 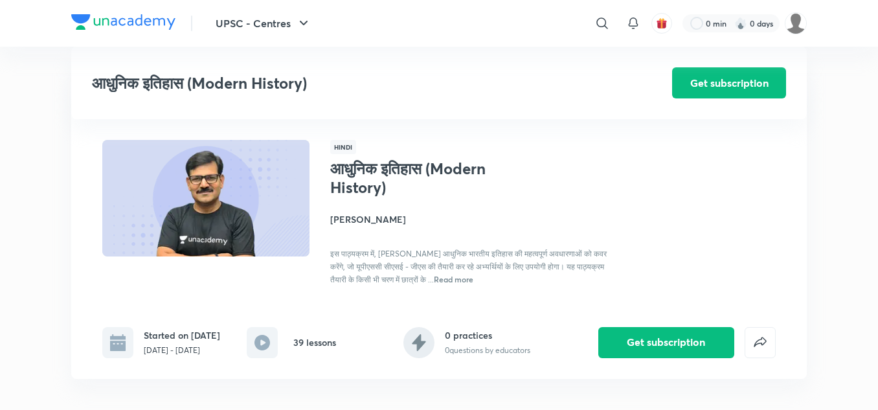 What do you see at coordinates (662, 23) in the screenshot?
I see `button: avatar` at bounding box center [662, 23].